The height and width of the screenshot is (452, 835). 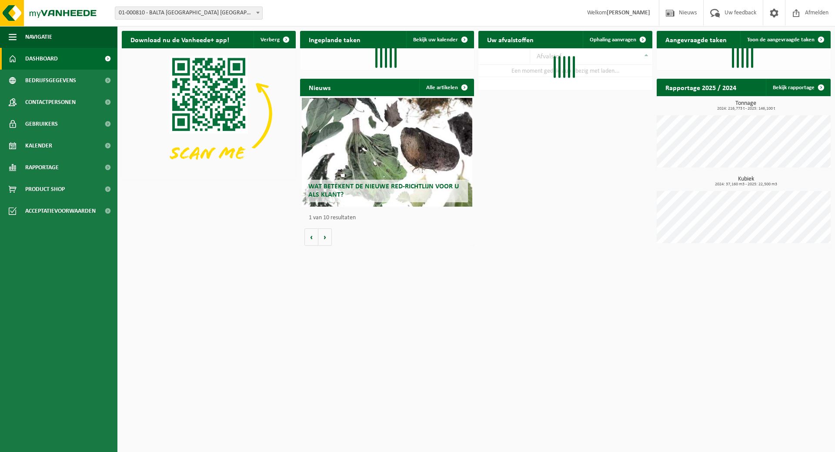 I want to click on span: 2024: 37,160 m3 - 2025: 22,500 m3, so click(x=746, y=184).